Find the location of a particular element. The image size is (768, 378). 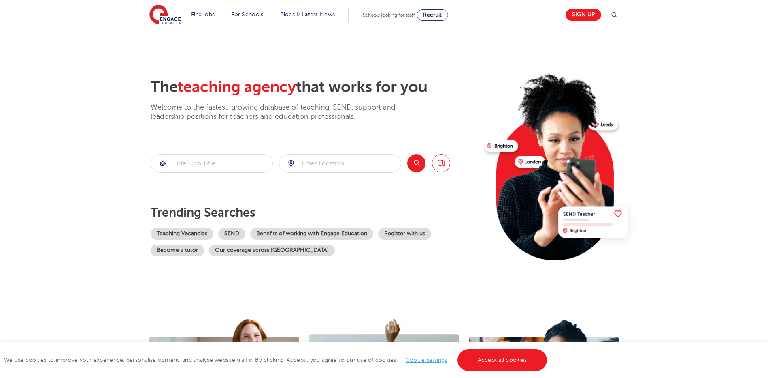

a: Accept all cookies is located at coordinates (503, 360).